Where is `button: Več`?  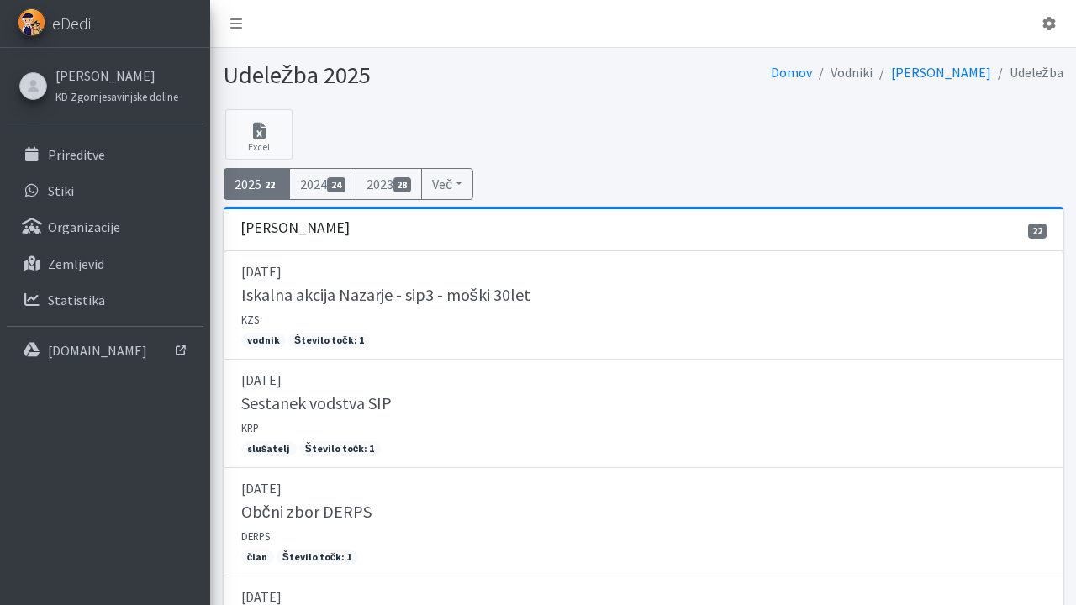 button: Več is located at coordinates (447, 184).